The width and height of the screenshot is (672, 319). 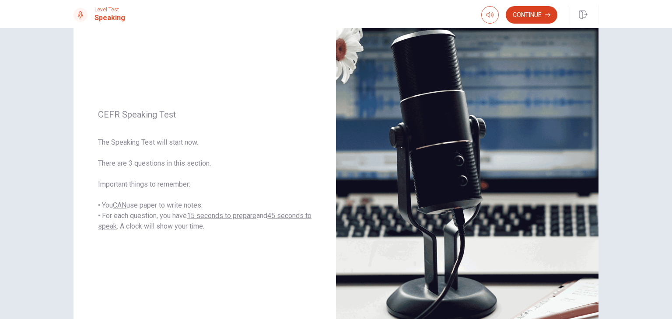 What do you see at coordinates (205, 115) in the screenshot?
I see `span: CEFR Speaking Test` at bounding box center [205, 115].